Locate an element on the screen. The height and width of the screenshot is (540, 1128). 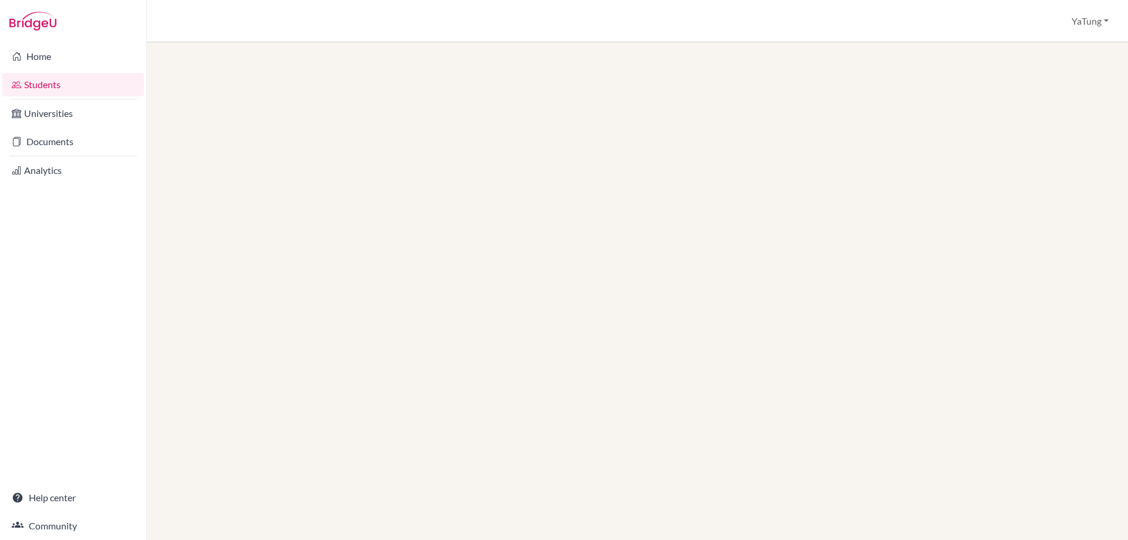
a: Universities is located at coordinates (73, 113).